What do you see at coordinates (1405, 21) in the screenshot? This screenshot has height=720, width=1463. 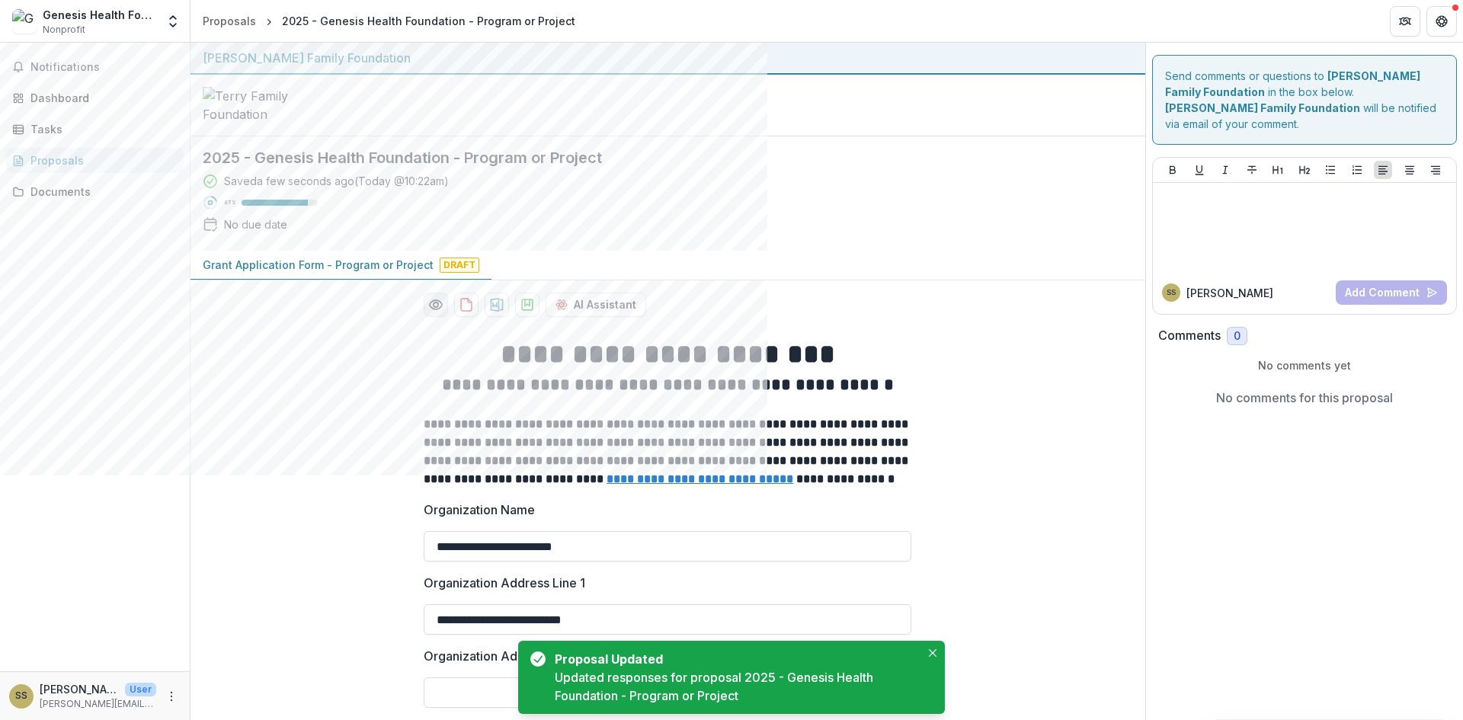 I see `button: Partners` at bounding box center [1405, 21].